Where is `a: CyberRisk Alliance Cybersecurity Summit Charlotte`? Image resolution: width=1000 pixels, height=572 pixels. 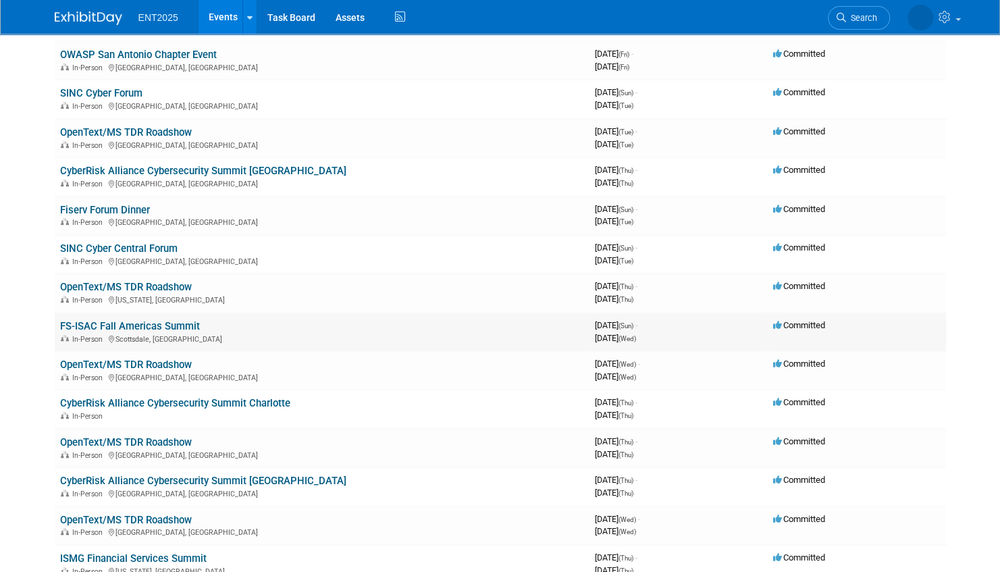
a: CyberRisk Alliance Cybersecurity Summit Charlotte is located at coordinates (175, 403).